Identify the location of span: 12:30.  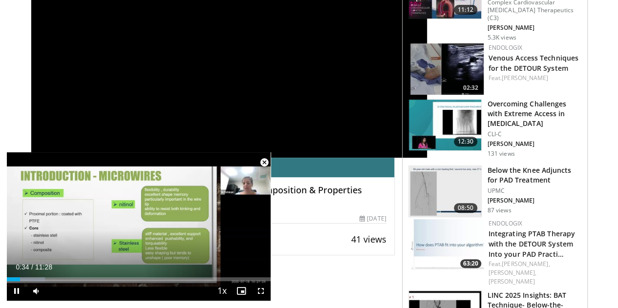
(465, 142).